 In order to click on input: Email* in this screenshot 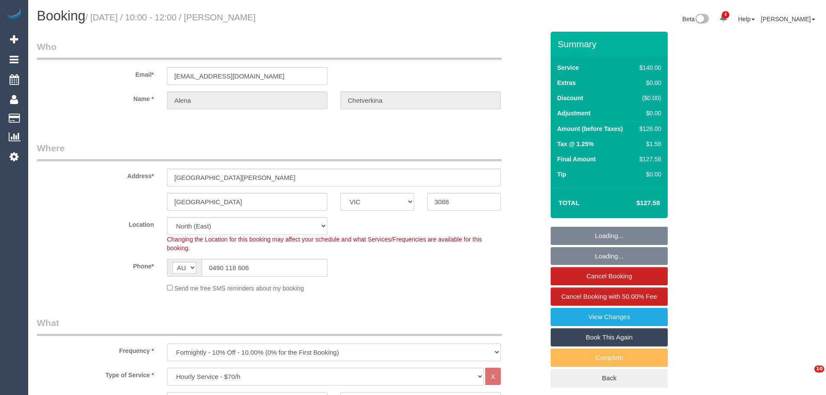, I will do `click(247, 76)`.